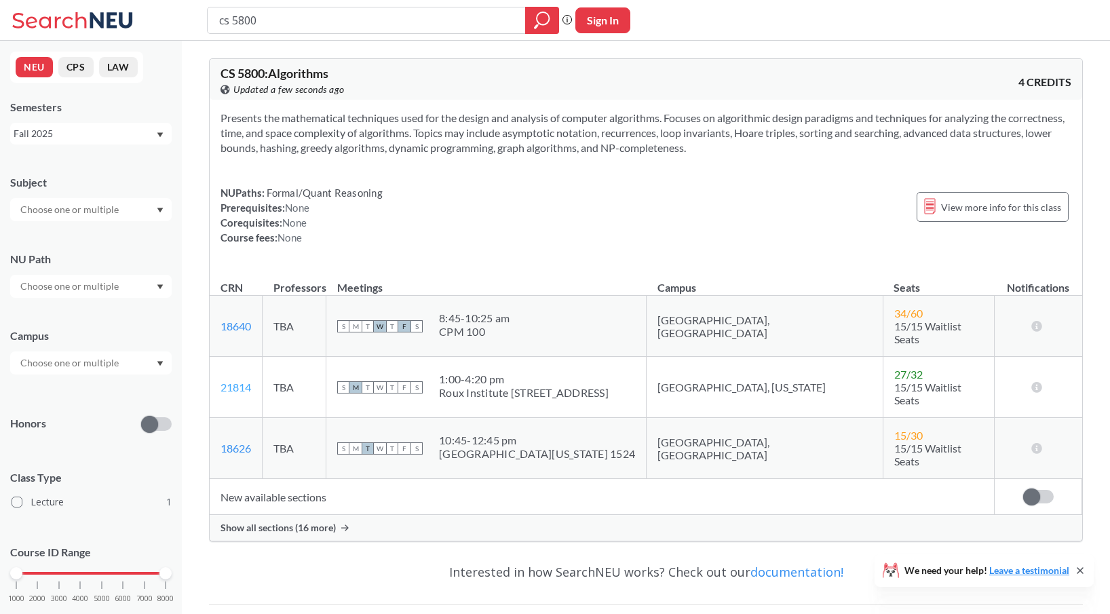 Image resolution: width=1110 pixels, height=614 pixels. I want to click on div: 1:00 - 4:20 pm, so click(524, 379).